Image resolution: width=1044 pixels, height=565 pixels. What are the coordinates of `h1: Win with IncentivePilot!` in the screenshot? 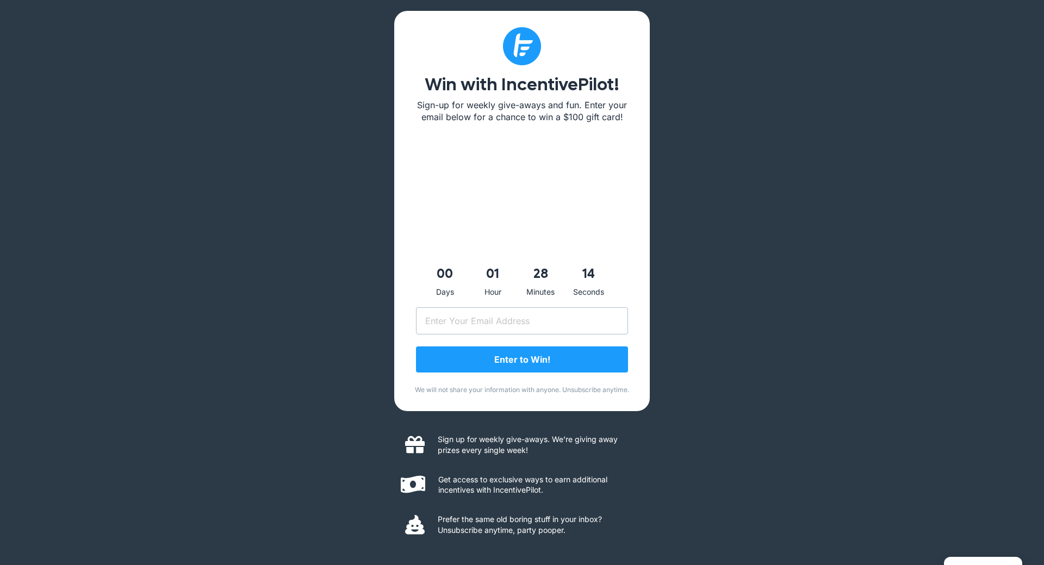 It's located at (522, 85).